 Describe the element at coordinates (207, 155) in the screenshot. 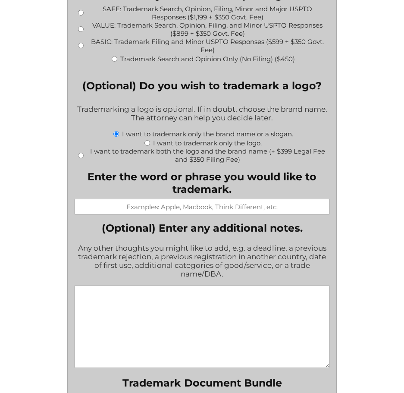

I see `label: I want to trademark both the logo and the brand name (+ $399 Legal Fee and $350 Filing Fee)` at that location.